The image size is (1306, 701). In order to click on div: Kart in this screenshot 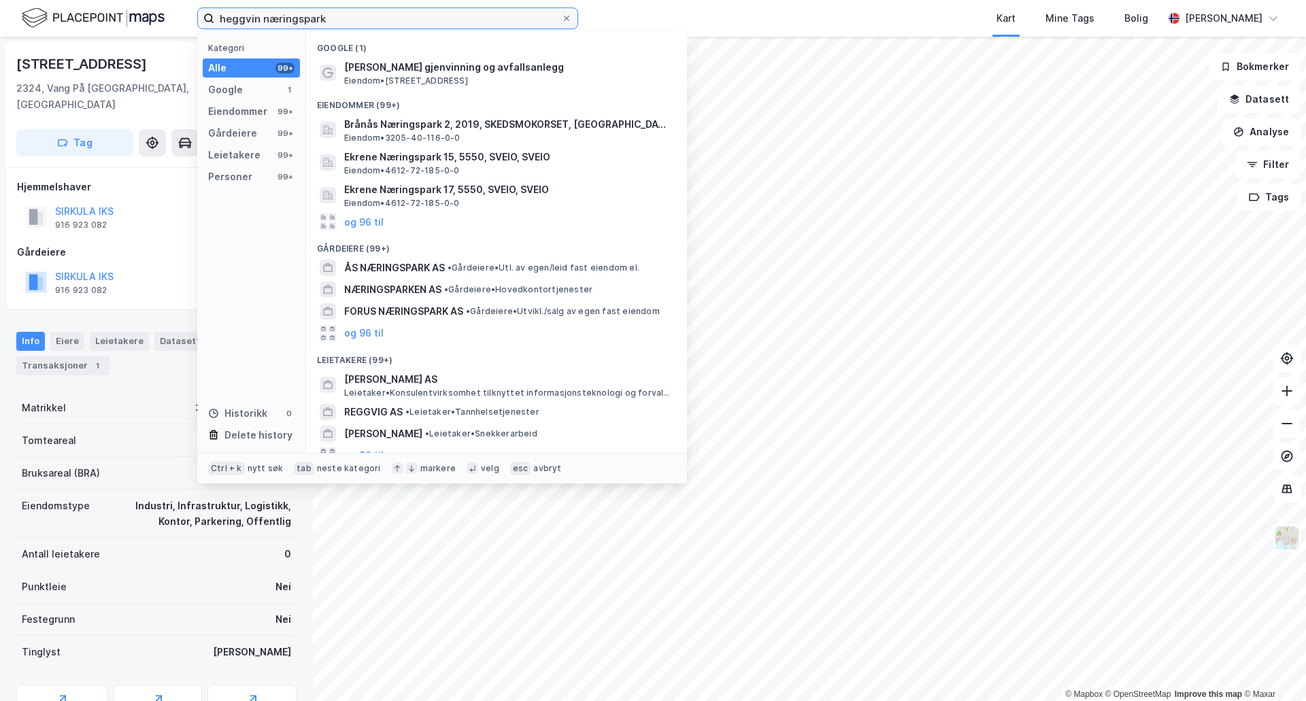, I will do `click(1006, 18)`.